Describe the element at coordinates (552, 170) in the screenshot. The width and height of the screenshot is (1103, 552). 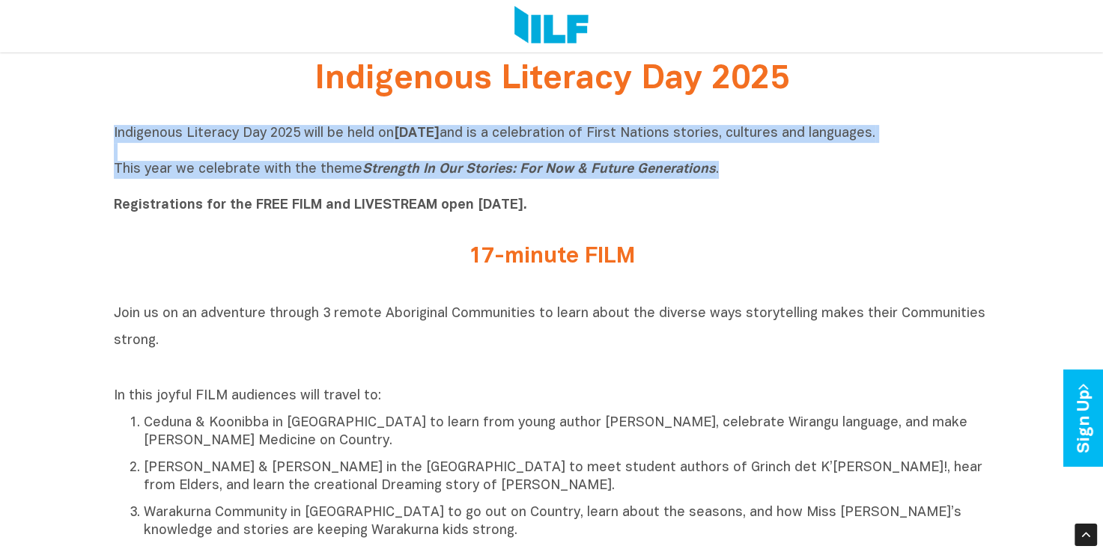
I see `p: Indigenous Literacy Day 2025 will be held on and is a celebration of First Nations stories, cultu...` at that location.